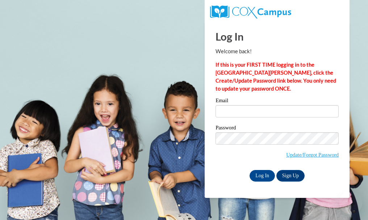 This screenshot has width=368, height=220. I want to click on a: Sign Up, so click(291, 176).